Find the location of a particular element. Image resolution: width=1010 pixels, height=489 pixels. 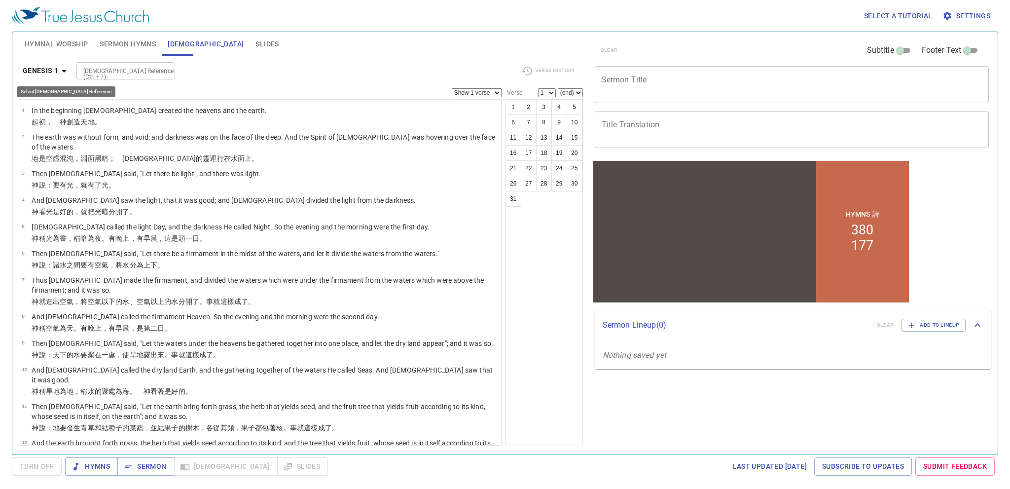

button: 17 is located at coordinates (529, 153).